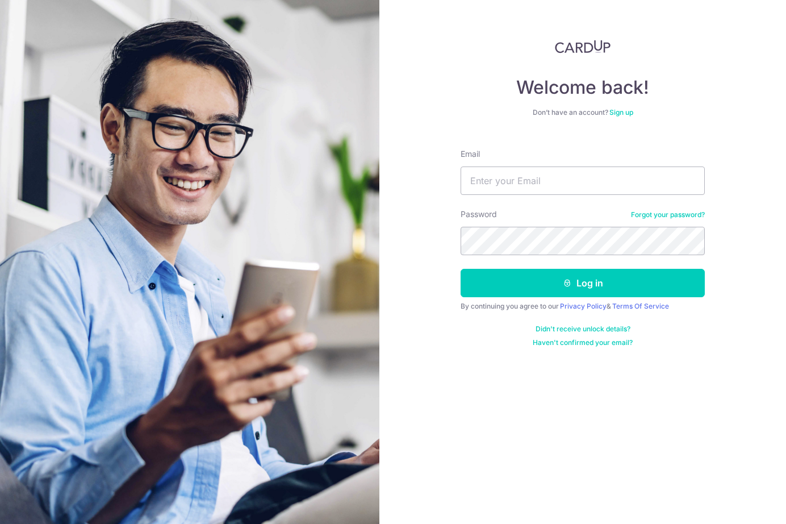  What do you see at coordinates (583, 306) in the screenshot?
I see `a: Privacy Policy` at bounding box center [583, 306].